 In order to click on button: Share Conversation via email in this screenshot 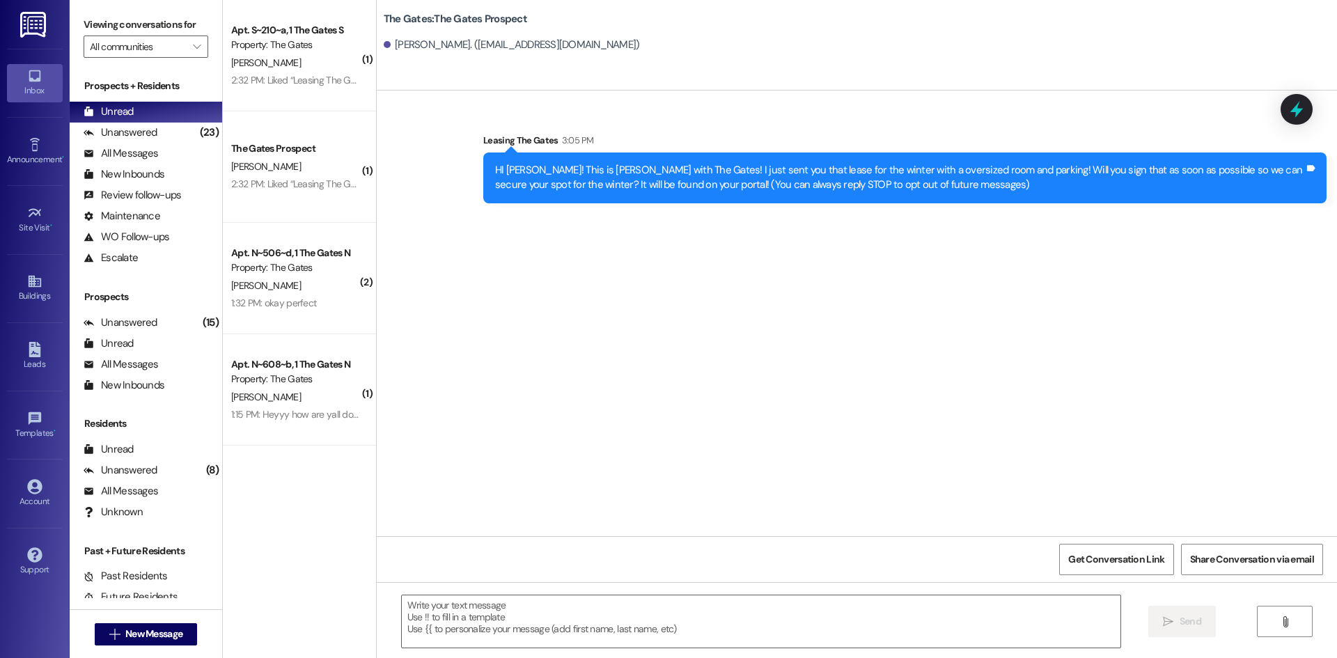, I will do `click(1252, 559)`.